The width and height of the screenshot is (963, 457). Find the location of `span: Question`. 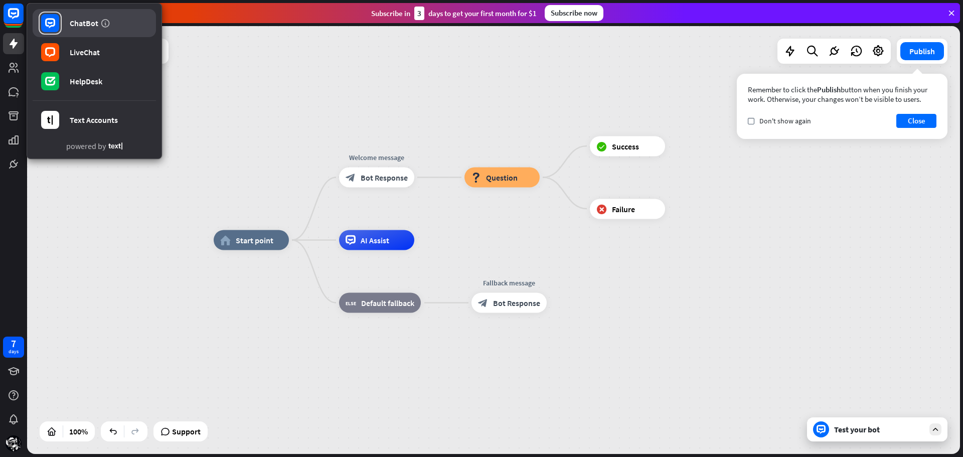

span: Question is located at coordinates (502, 178).